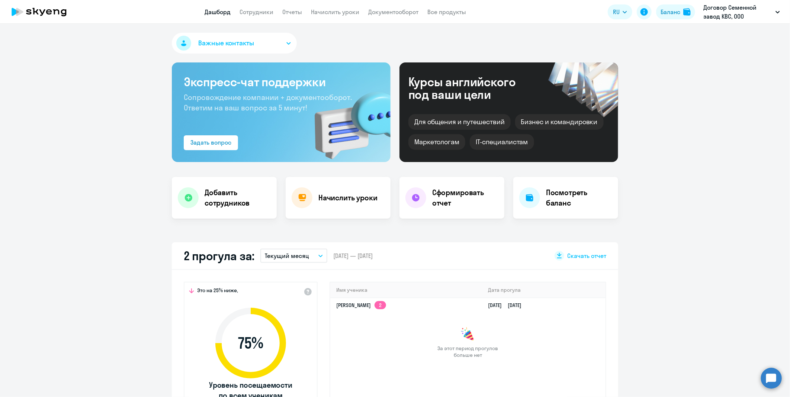 This screenshot has width=790, height=397. Describe the element at coordinates (219, 256) in the screenshot. I see `h2: 2 прогула за:` at that location.